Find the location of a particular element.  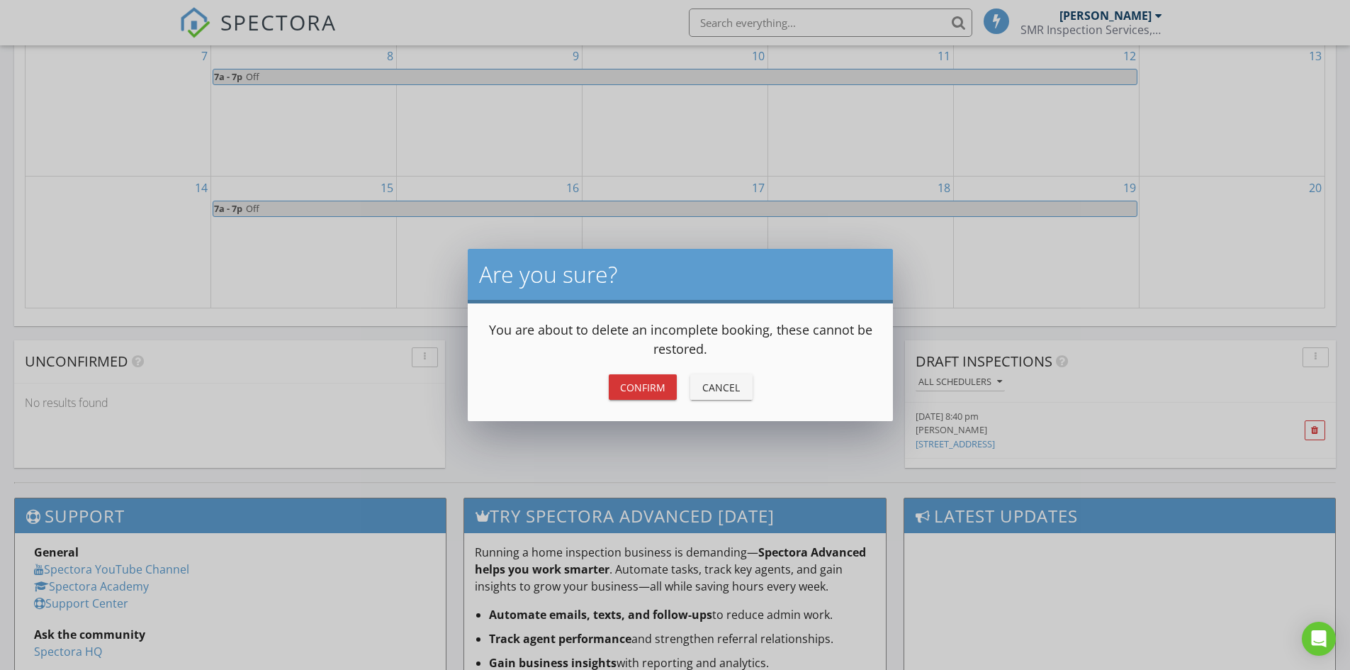

h2: Are you sure? is located at coordinates (680, 274).